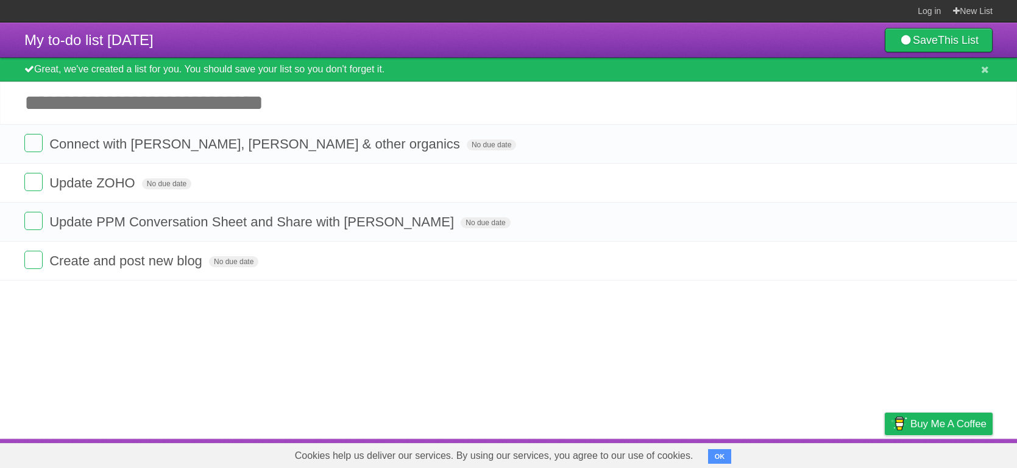  What do you see at coordinates (885, 454) in the screenshot?
I see `a: Privacy` at bounding box center [885, 454].